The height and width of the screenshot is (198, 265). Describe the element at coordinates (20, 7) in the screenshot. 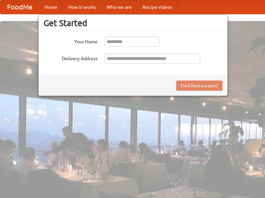

I see `a: FoodMe` at that location.